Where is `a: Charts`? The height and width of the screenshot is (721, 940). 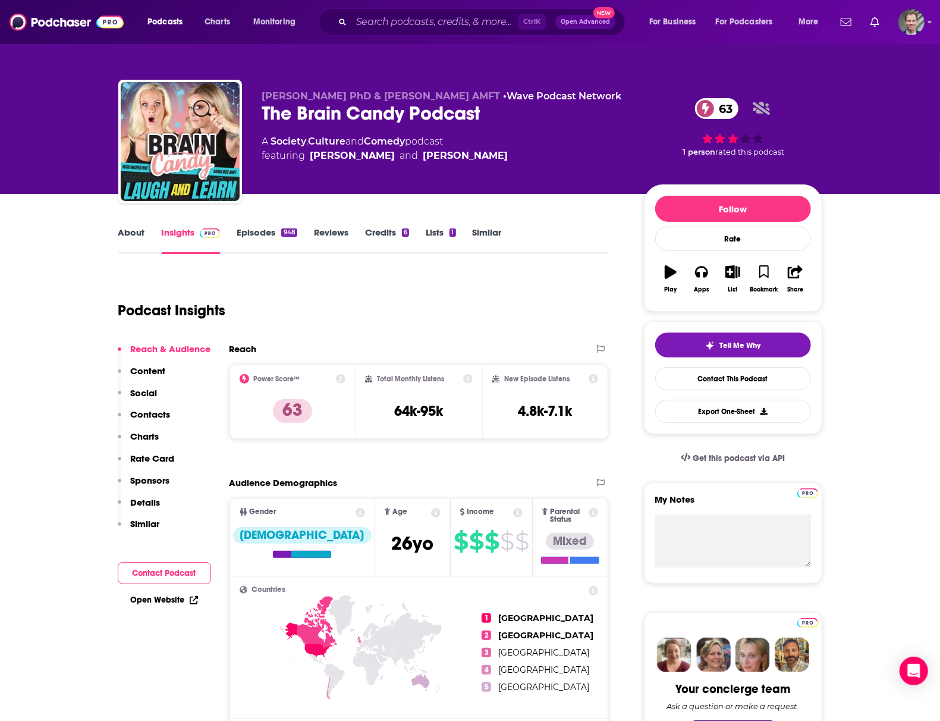 a: Charts is located at coordinates (217, 22).